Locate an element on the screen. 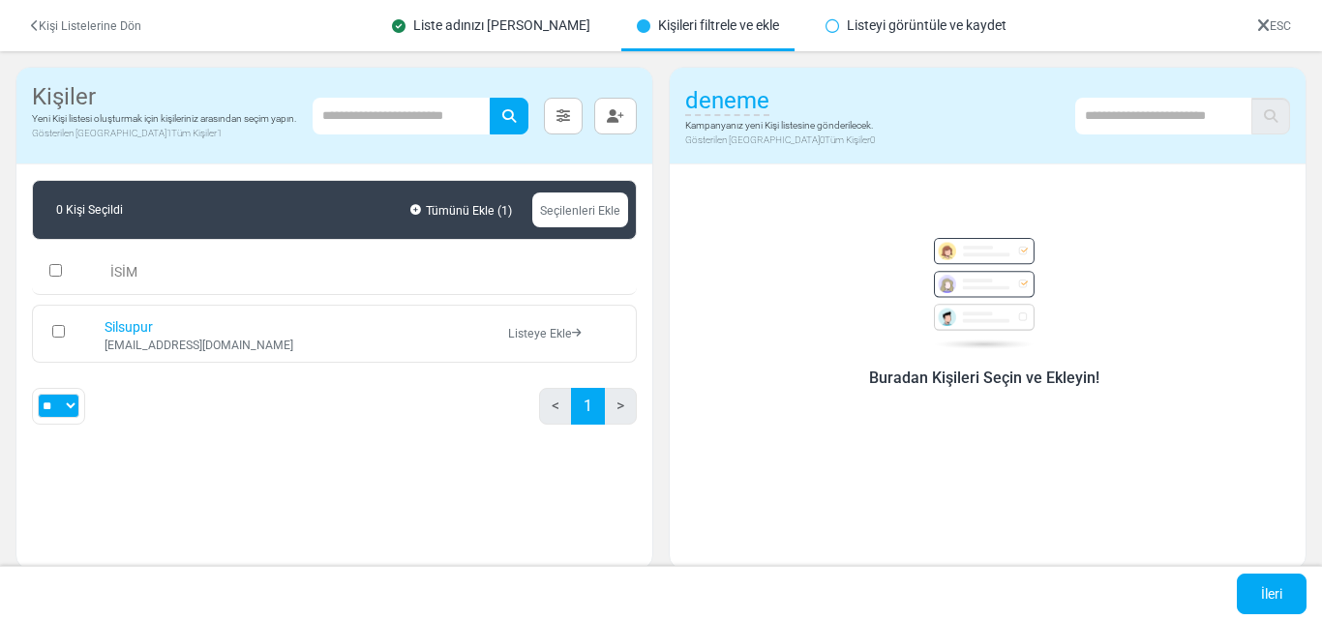  a: 1 is located at coordinates (588, 407).